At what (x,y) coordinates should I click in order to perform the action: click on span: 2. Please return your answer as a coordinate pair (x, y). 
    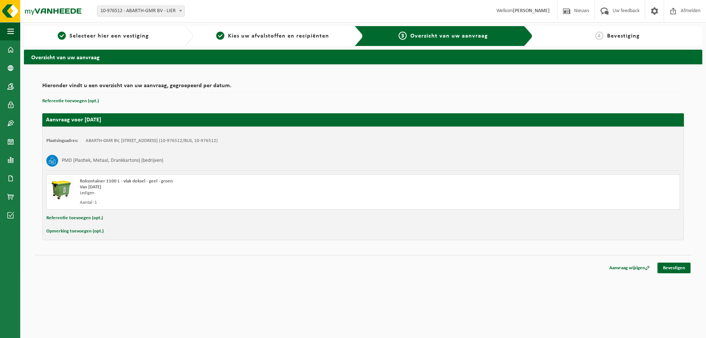
    Looking at the image, I should click on (220, 36).